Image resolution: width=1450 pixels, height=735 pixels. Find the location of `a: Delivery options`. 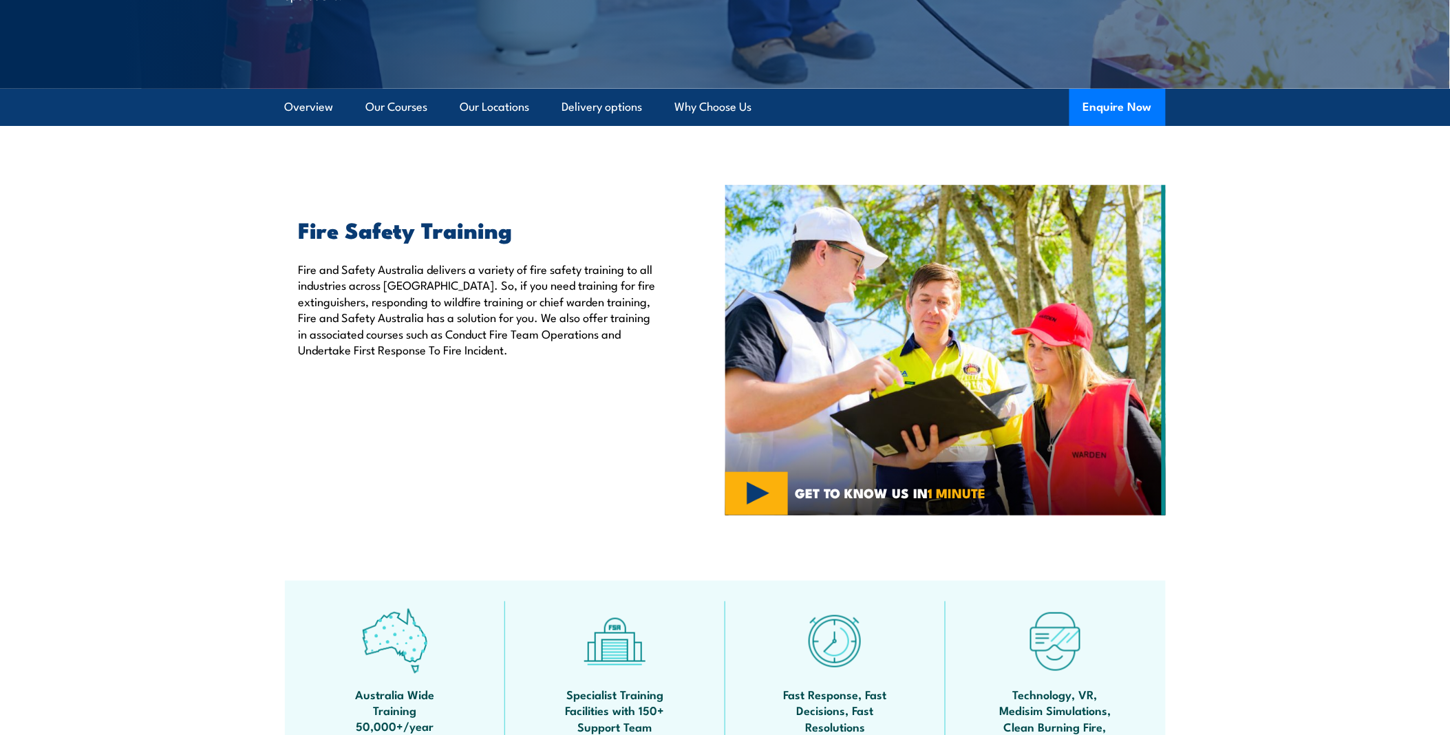

a: Delivery options is located at coordinates (602, 107).